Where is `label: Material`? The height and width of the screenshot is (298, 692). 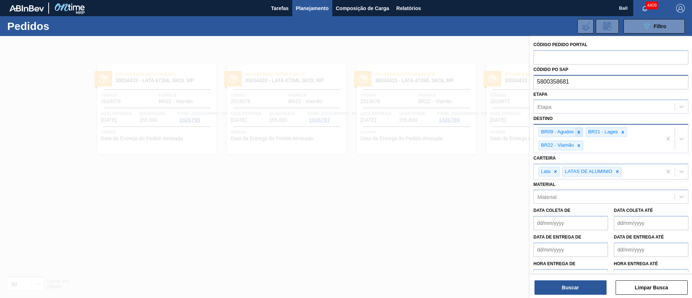 label: Material is located at coordinates (544, 185).